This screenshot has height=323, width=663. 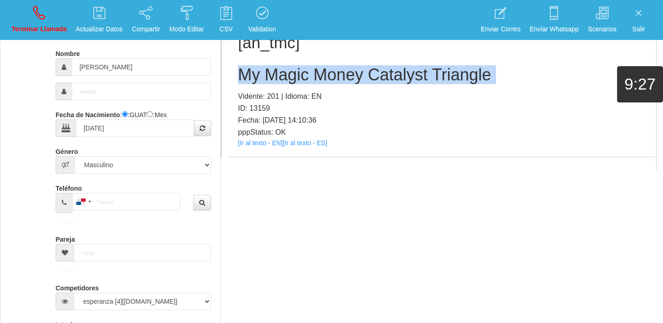 What do you see at coordinates (226, 29) in the screenshot?
I see `p: CSV` at bounding box center [226, 29].